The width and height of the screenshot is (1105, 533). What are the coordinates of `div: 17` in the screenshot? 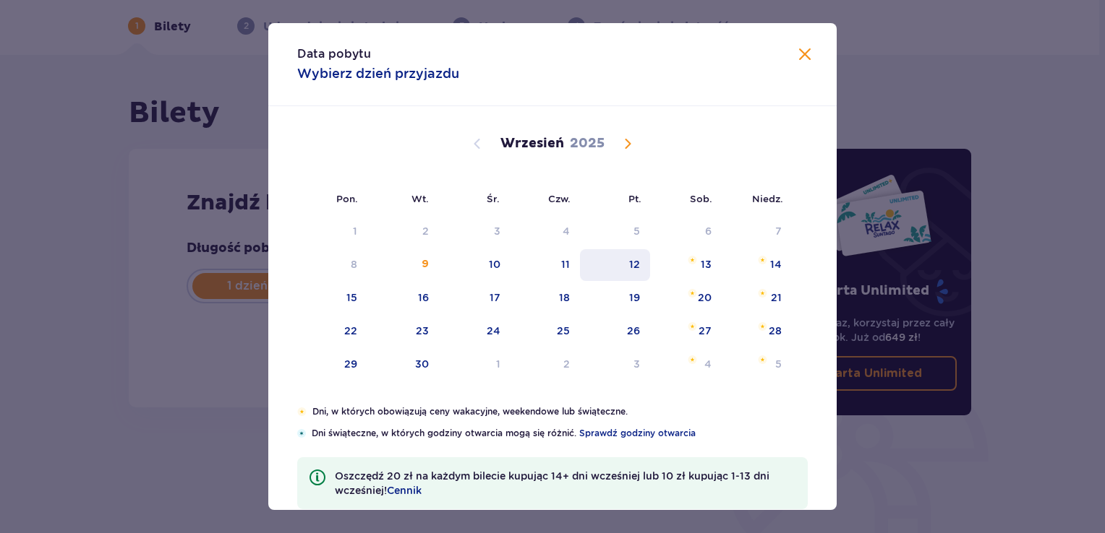 It's located at (494, 298).